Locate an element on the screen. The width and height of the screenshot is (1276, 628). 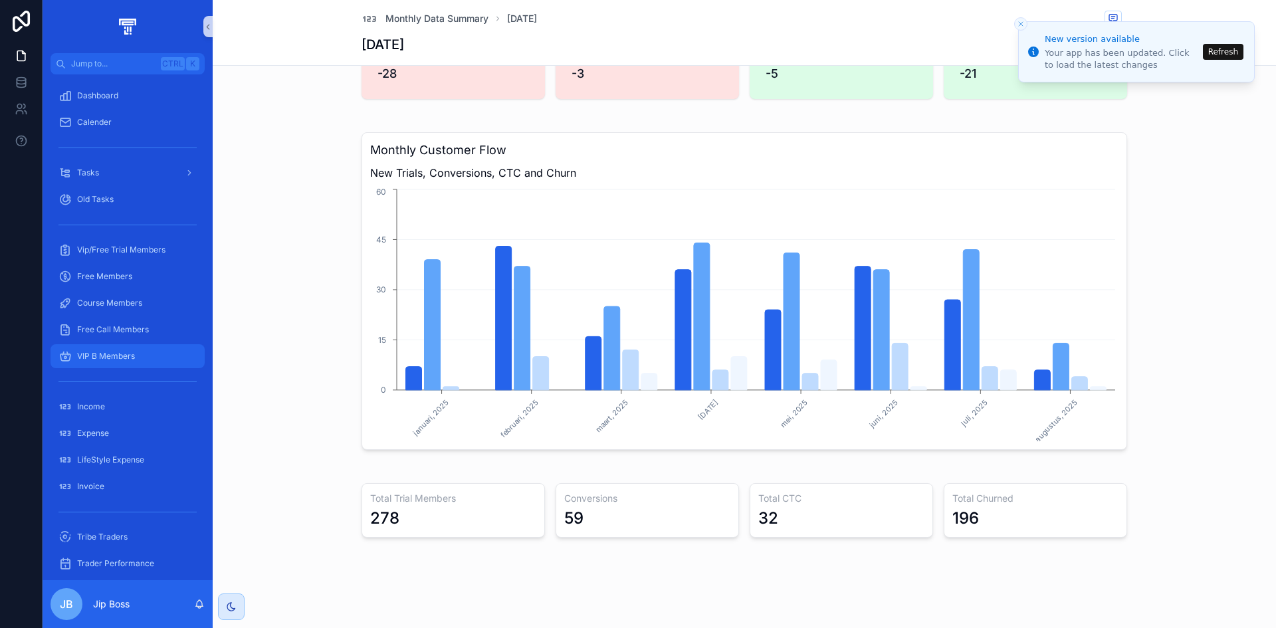
span: Monthly Data Summary is located at coordinates (437, 19).